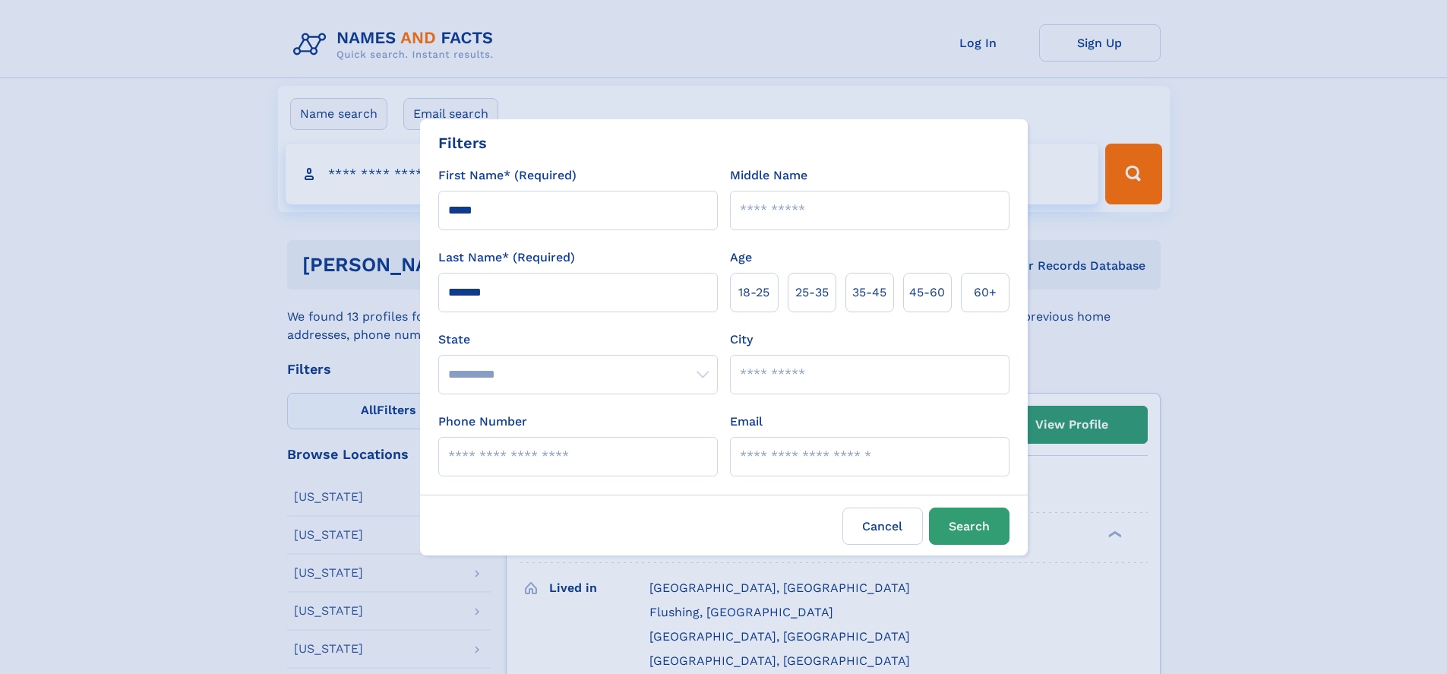 This screenshot has width=1447, height=674. I want to click on label: State, so click(578, 339).